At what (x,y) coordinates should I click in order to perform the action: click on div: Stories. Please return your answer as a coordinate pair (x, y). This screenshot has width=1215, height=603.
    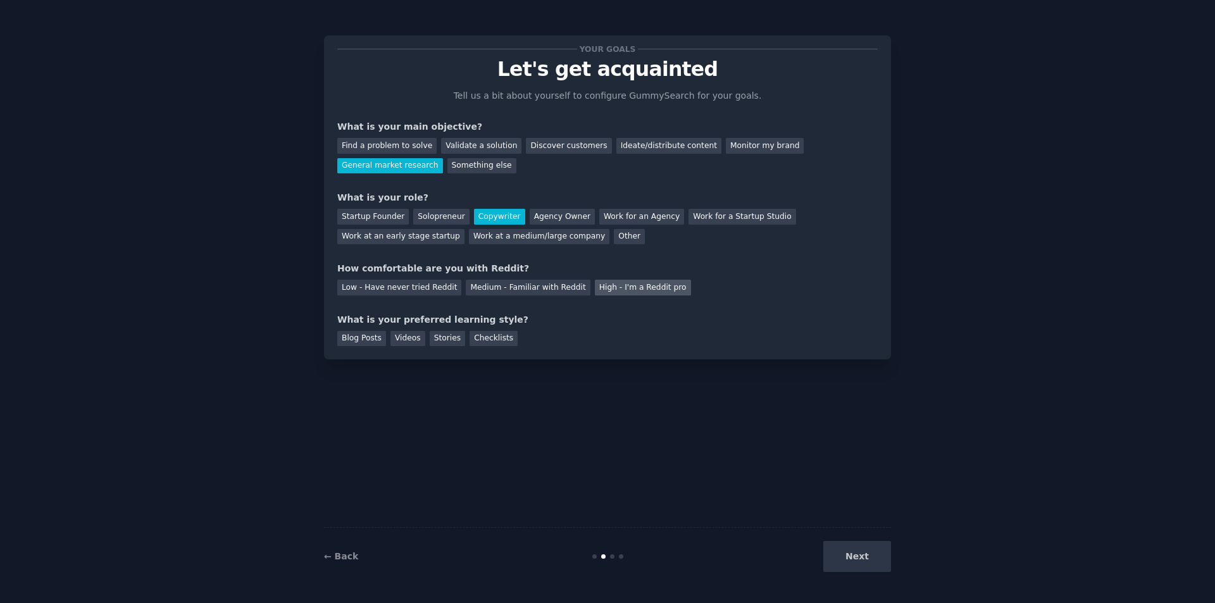
    Looking at the image, I should click on (447, 339).